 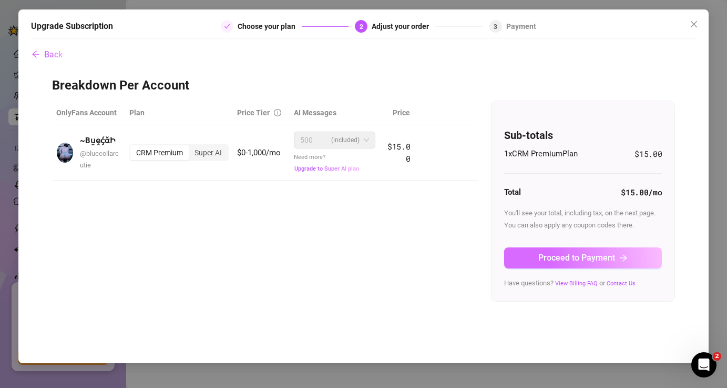 What do you see at coordinates (694, 24) in the screenshot?
I see `button: Close` at bounding box center [694, 24].